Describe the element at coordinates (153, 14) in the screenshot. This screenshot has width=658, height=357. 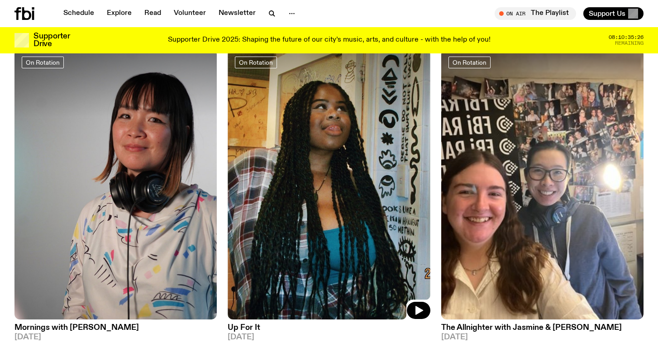
I see `a: Read` at that location.